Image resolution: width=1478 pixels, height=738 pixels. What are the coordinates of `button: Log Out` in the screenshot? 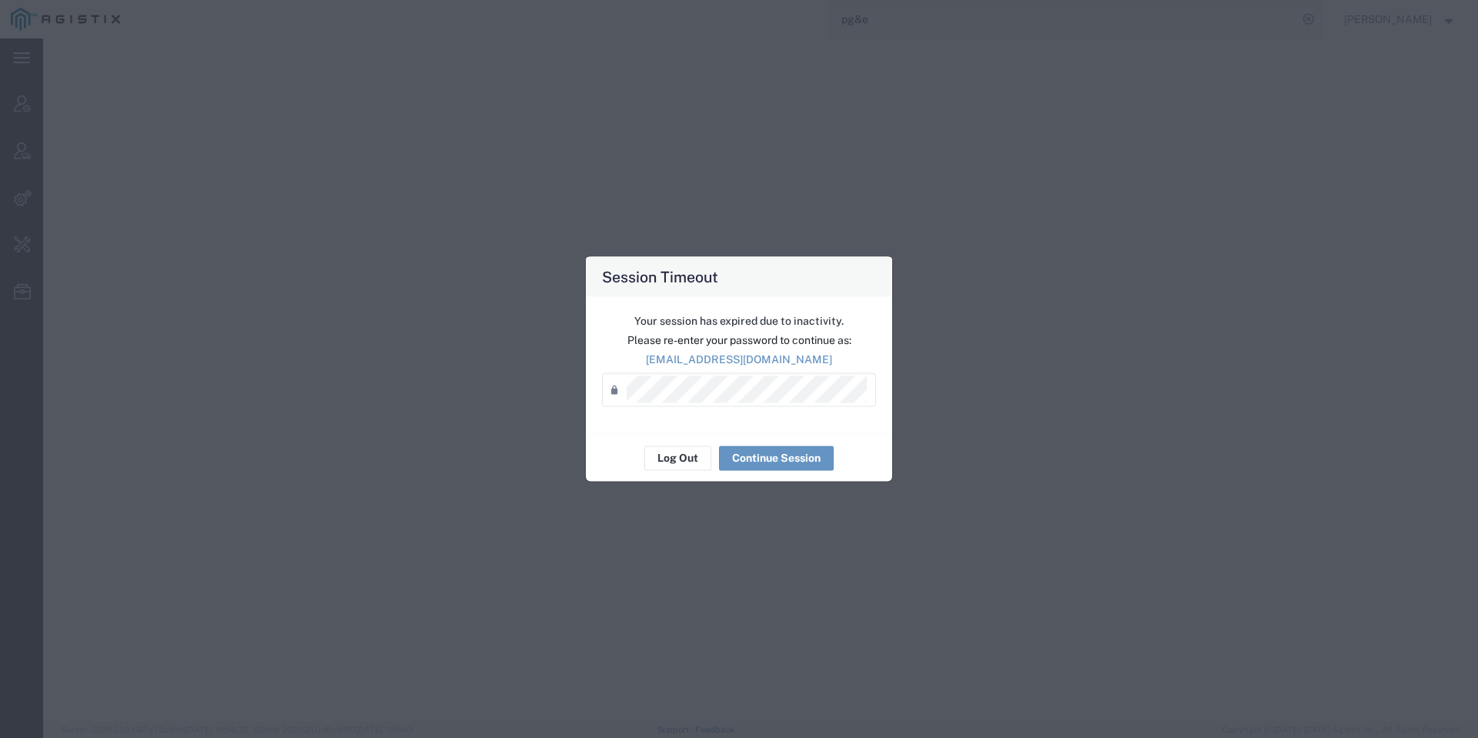 It's located at (677, 458).